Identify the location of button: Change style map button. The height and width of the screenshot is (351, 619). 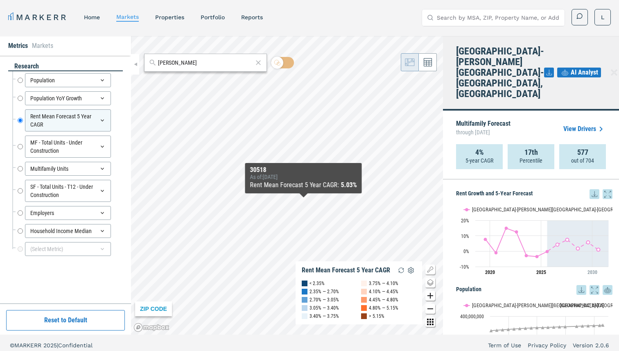
(430, 283).